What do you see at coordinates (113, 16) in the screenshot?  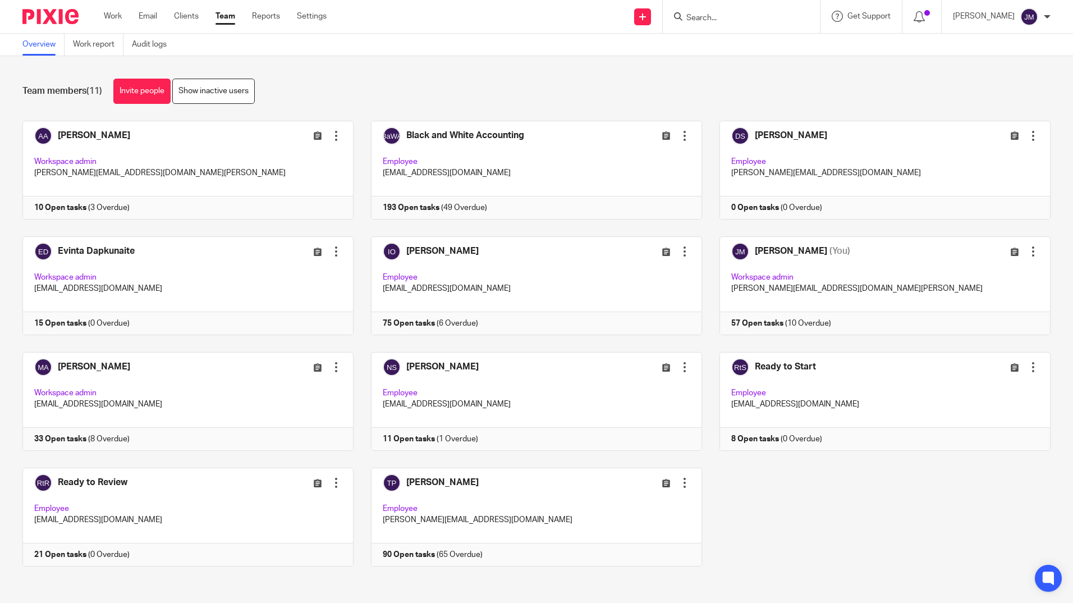 I see `a: Work` at bounding box center [113, 16].